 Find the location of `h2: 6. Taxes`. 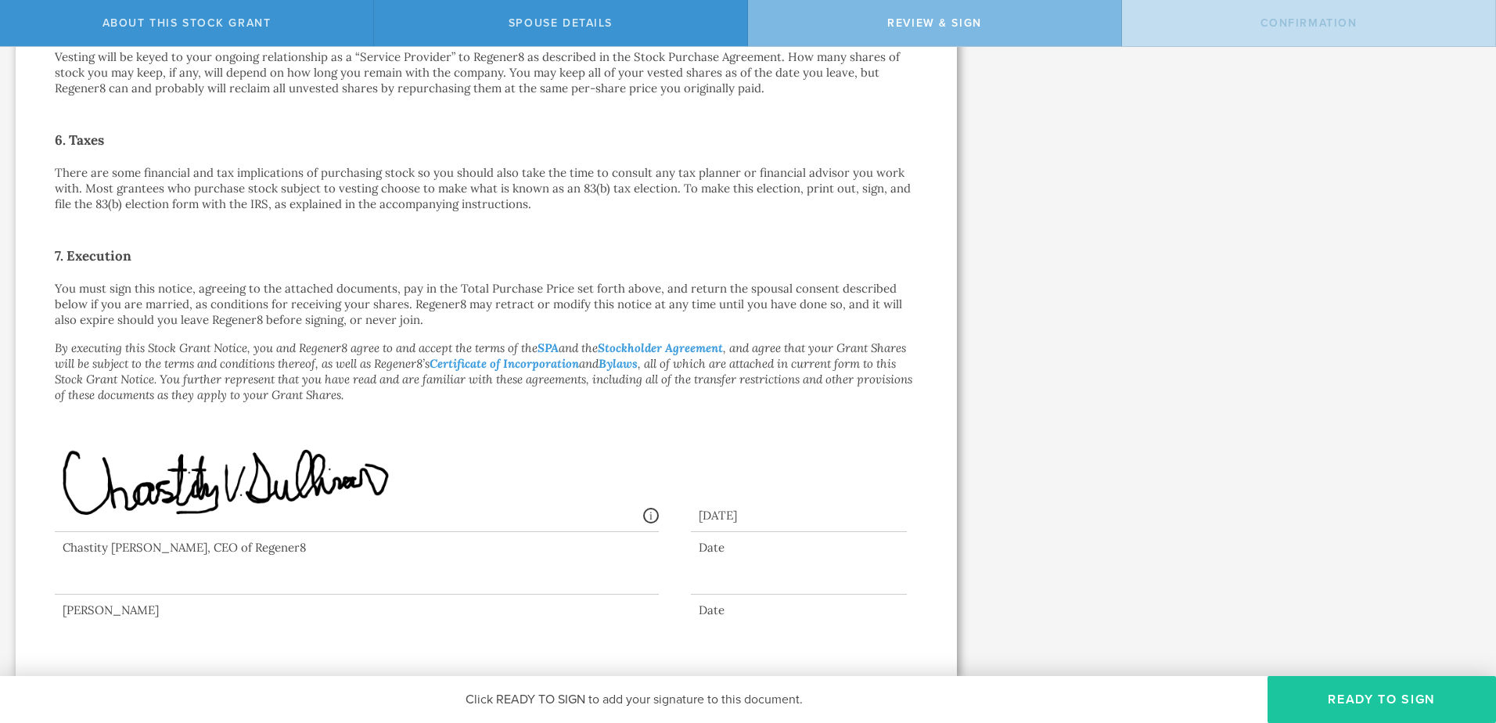

h2: 6. Taxes is located at coordinates (486, 140).